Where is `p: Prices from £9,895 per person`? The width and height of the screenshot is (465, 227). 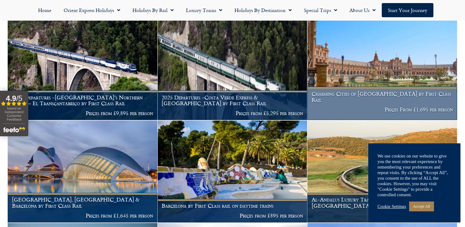
p: Prices from £9,895 per person is located at coordinates (83, 113).